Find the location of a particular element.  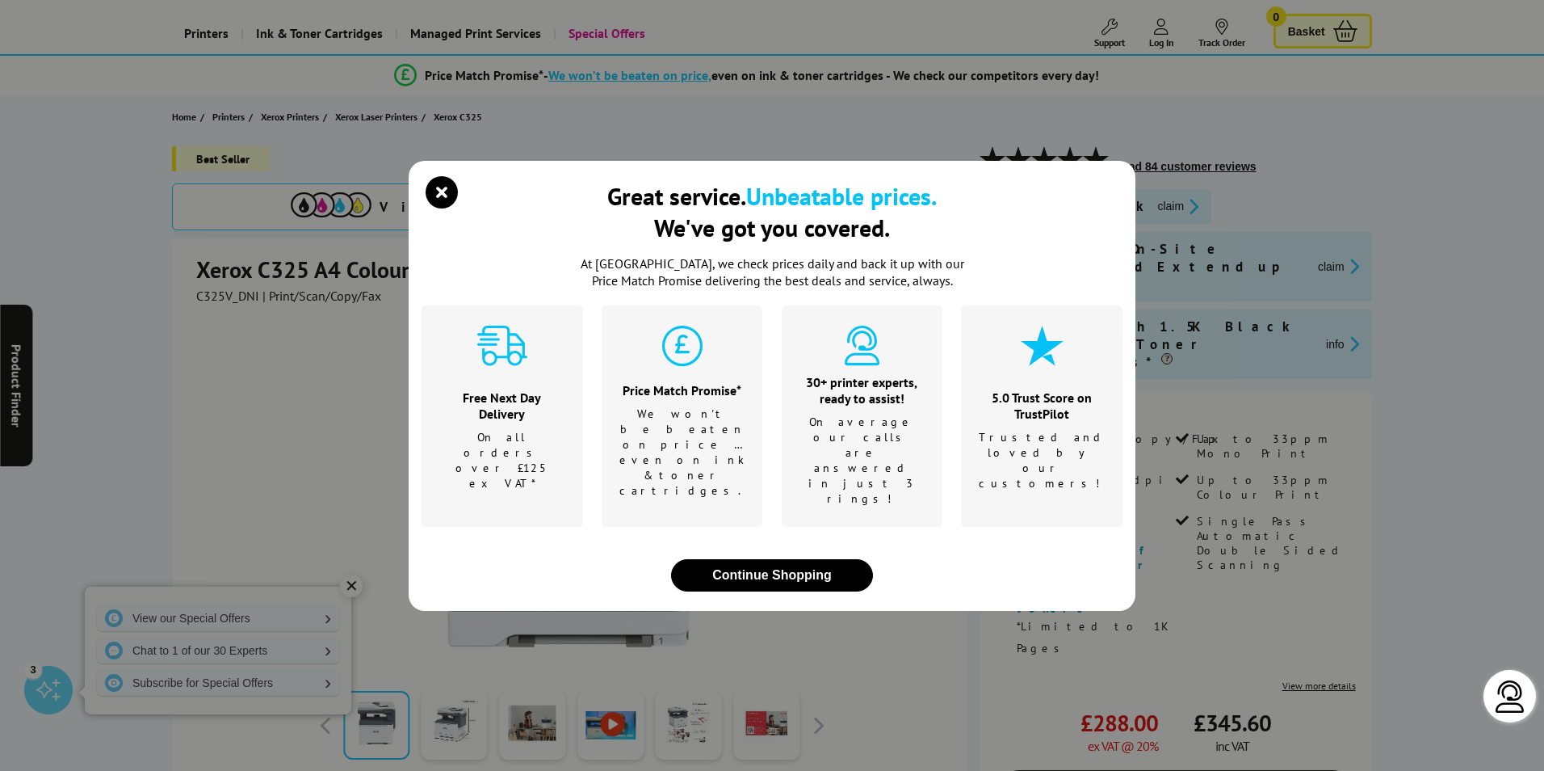

div: 30+ printer experts, ready to assist! is located at coordinates (863, 390).